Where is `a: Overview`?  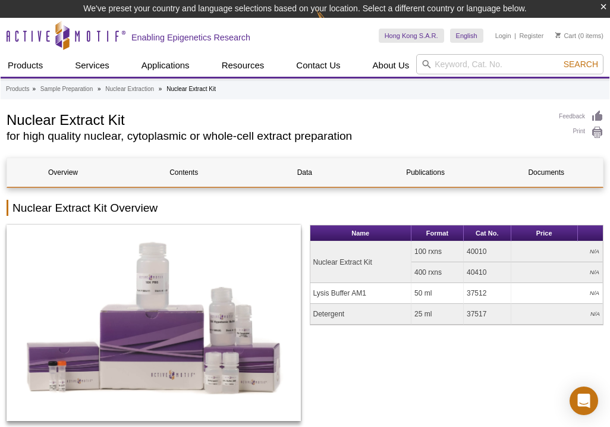 a: Overview is located at coordinates (63, 173).